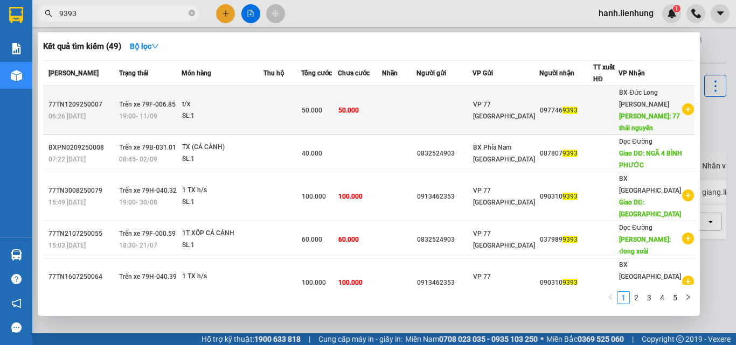  Describe the element at coordinates (16, 48) in the screenshot. I see `img: solution-icon` at that location.